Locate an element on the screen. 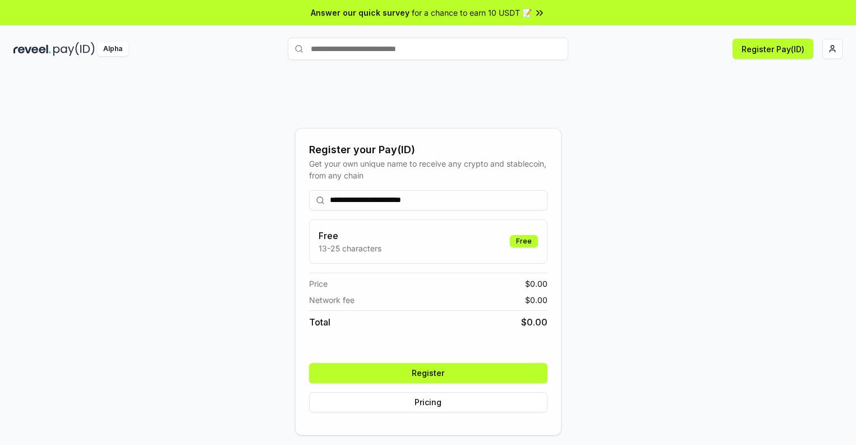  img: reveel_dark is located at coordinates (32, 49).